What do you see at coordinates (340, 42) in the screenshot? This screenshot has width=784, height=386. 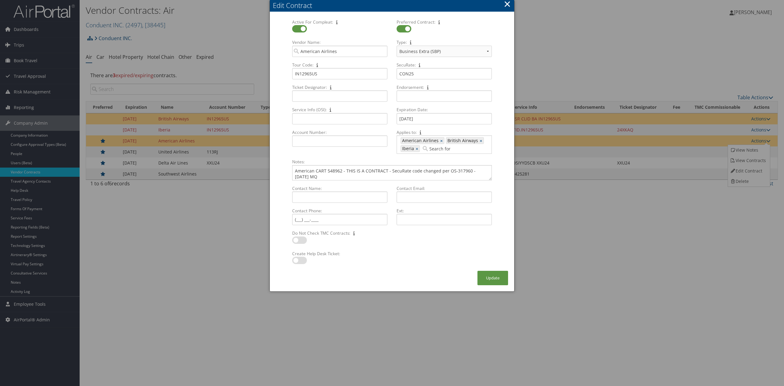 I see `label: Vendor Name:` at bounding box center [340, 42].